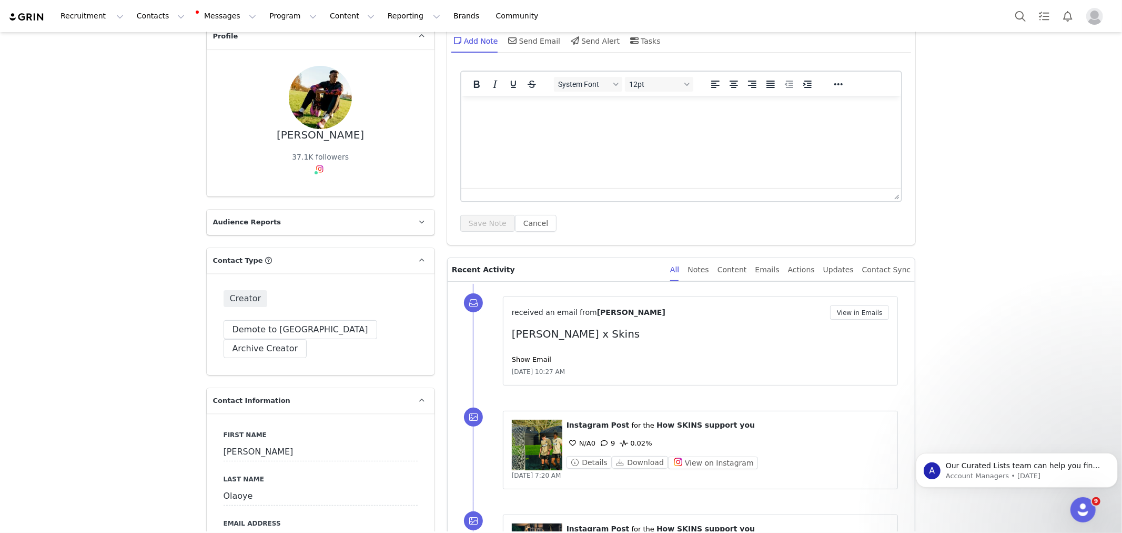  What do you see at coordinates (588, 84) in the screenshot?
I see `button: Fonts` at bounding box center [588, 84].